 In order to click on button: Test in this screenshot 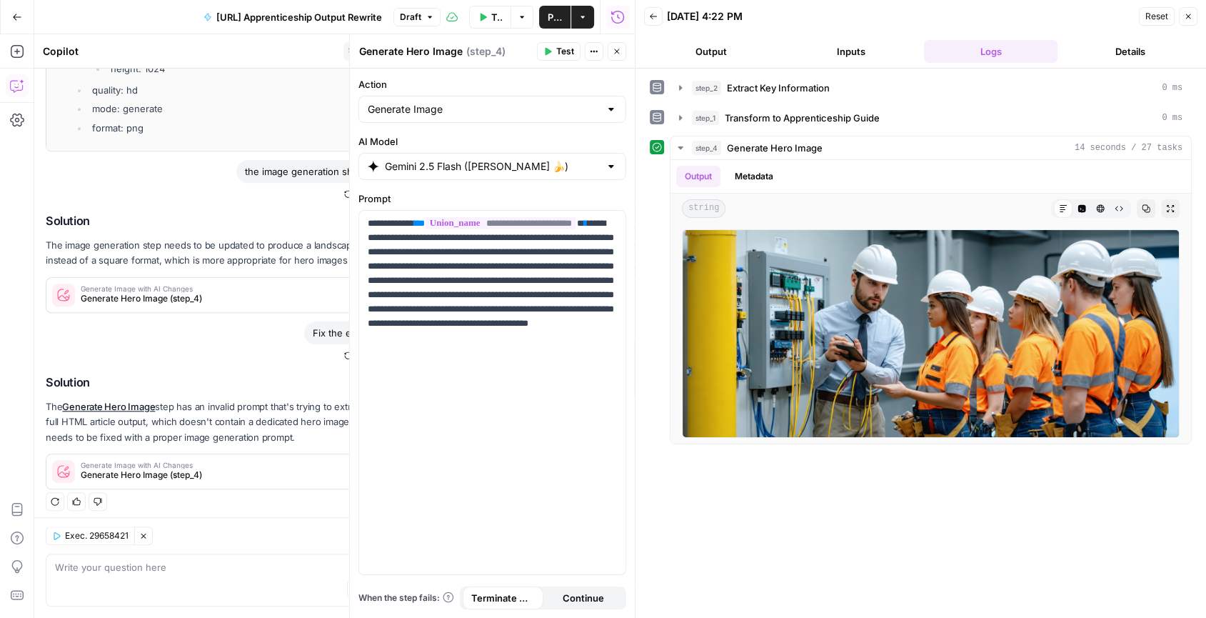, I will do `click(558, 51)`.